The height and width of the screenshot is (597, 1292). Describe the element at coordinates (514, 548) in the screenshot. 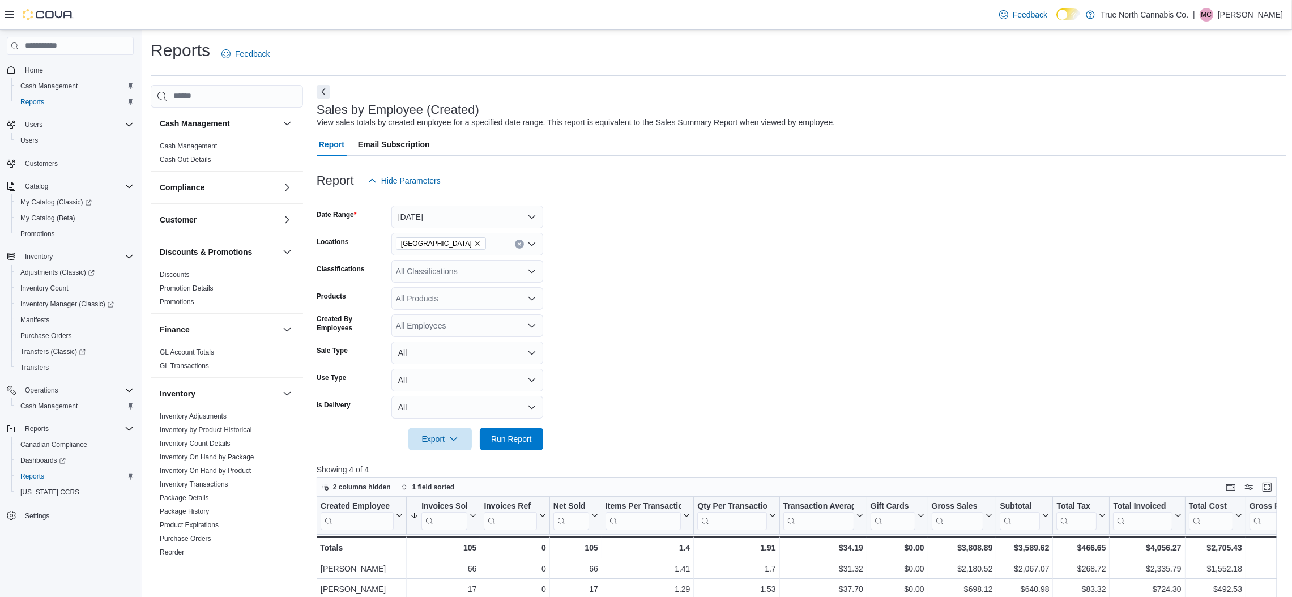

I see `div: 0` at that location.